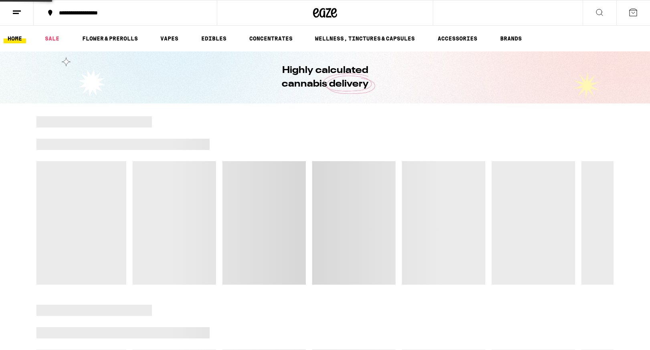 Image resolution: width=650 pixels, height=350 pixels. What do you see at coordinates (511, 38) in the screenshot?
I see `a: BRANDS` at bounding box center [511, 38].